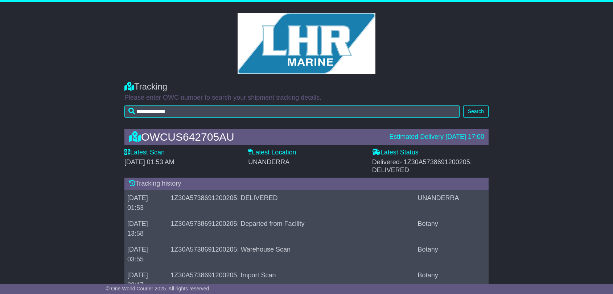 The height and width of the screenshot is (294, 613). I want to click on span: Delivered, so click(422, 166).